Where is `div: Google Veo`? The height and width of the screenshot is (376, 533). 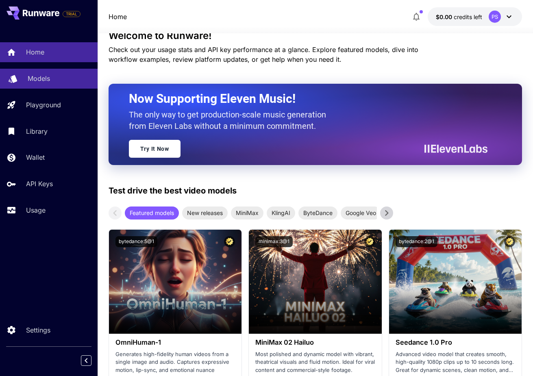
div: Google Veo is located at coordinates (360, 213).